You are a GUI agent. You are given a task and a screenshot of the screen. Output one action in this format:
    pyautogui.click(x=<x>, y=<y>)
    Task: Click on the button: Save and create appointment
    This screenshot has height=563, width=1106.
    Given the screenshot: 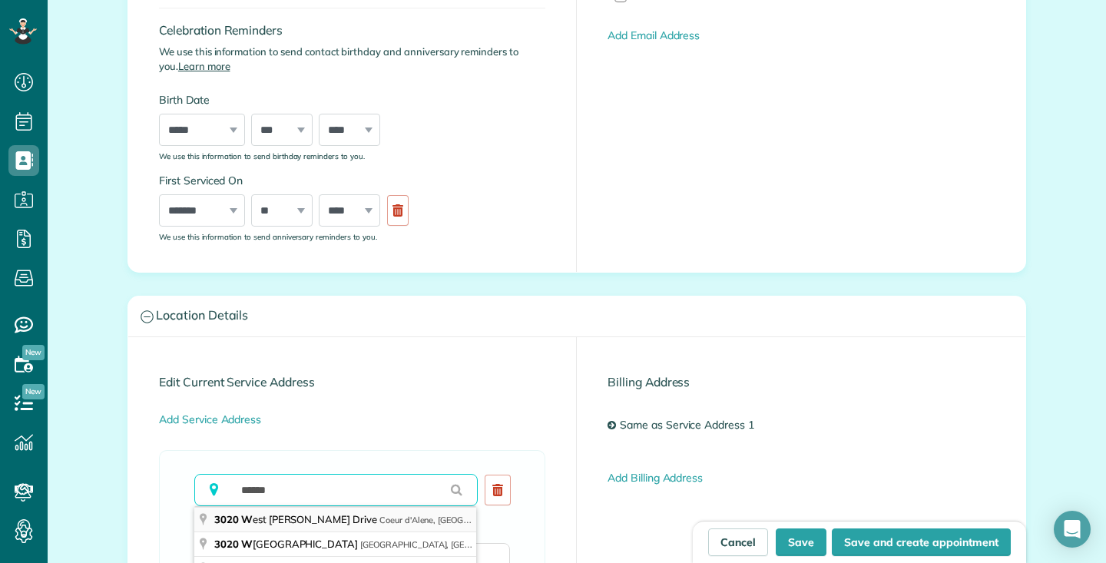 What is the action you would take?
    pyautogui.click(x=921, y=542)
    